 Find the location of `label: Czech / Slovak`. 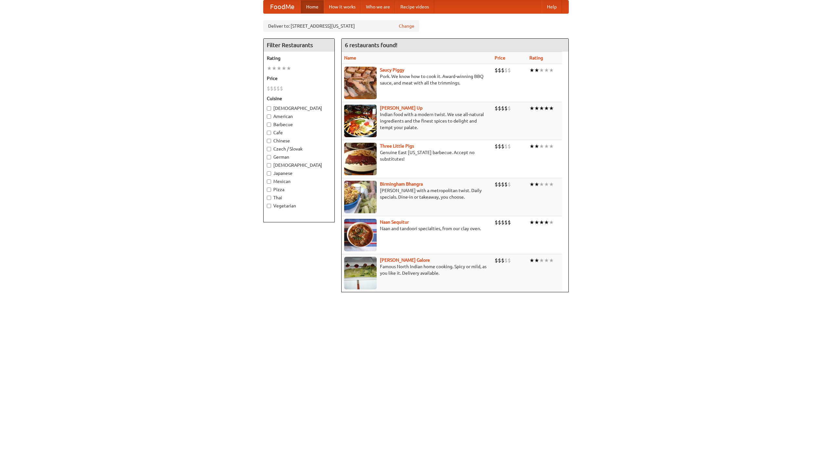

label: Czech / Slovak is located at coordinates (299, 149).